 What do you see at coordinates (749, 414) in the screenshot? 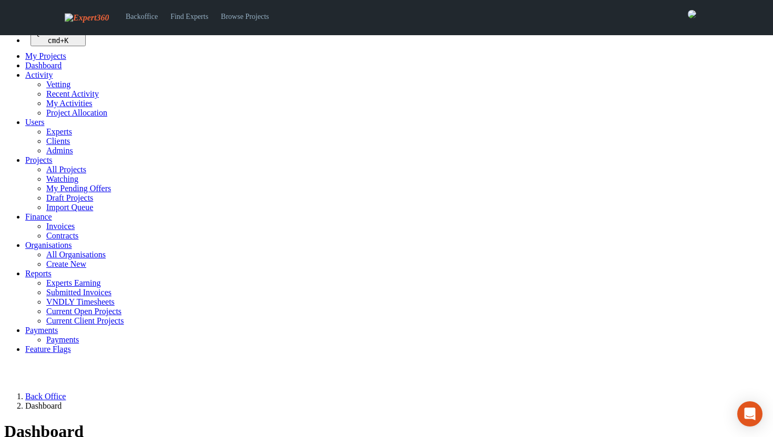
I see `div: Open Intercom Messenger` at bounding box center [749, 414].